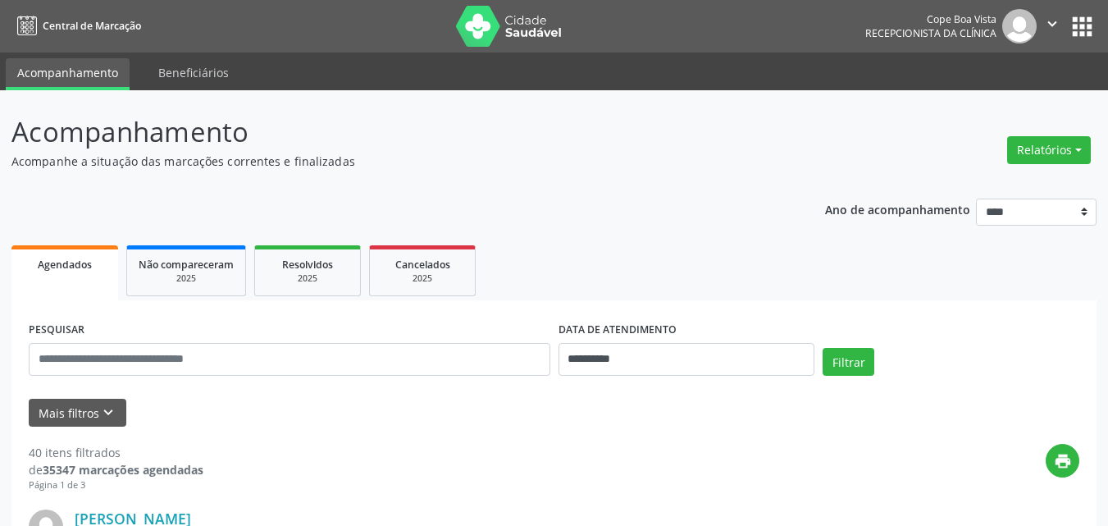 The height and width of the screenshot is (526, 1108). What do you see at coordinates (423, 264) in the screenshot?
I see `span: Cancelados` at bounding box center [423, 264].